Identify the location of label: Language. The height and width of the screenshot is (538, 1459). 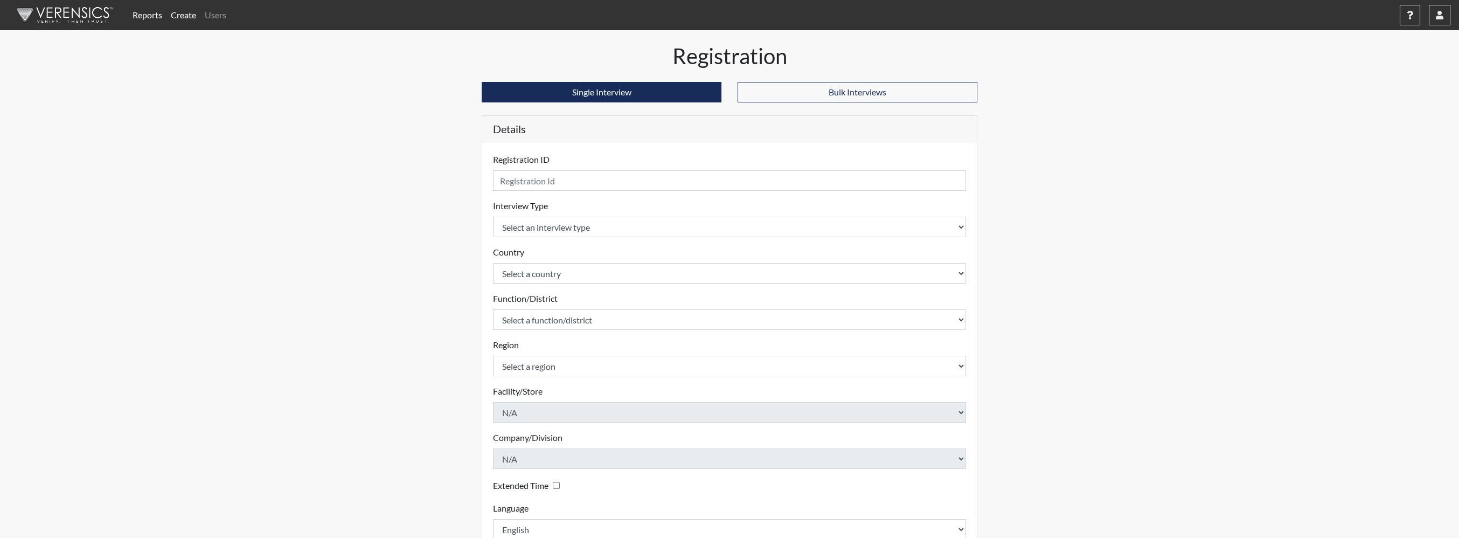
(511, 508).